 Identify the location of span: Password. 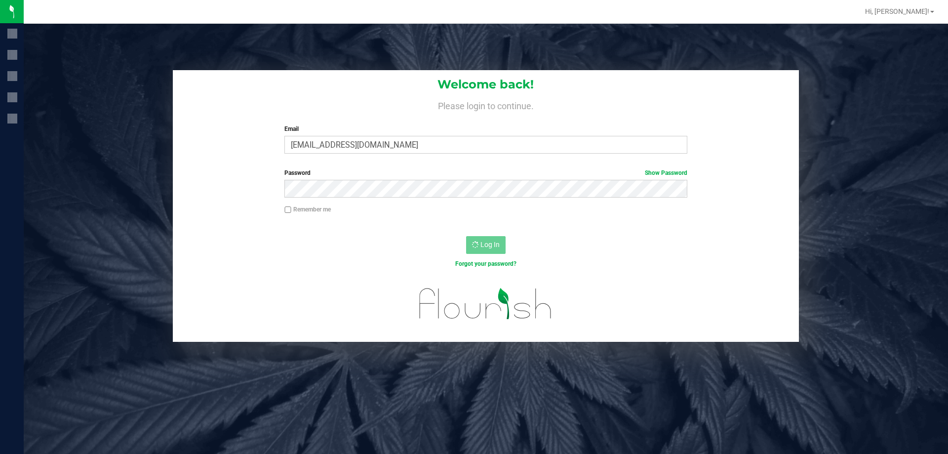
(297, 173).